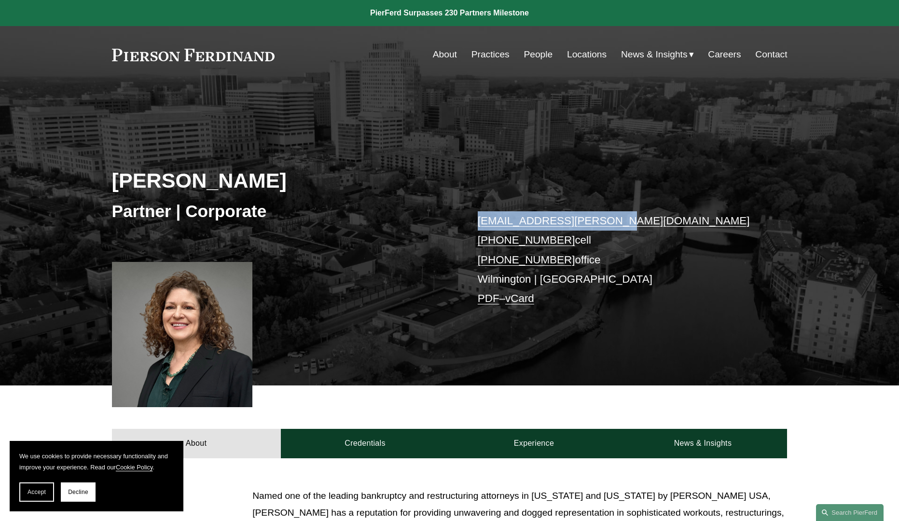  What do you see at coordinates (771, 55) in the screenshot?
I see `a: Contact` at bounding box center [771, 55].